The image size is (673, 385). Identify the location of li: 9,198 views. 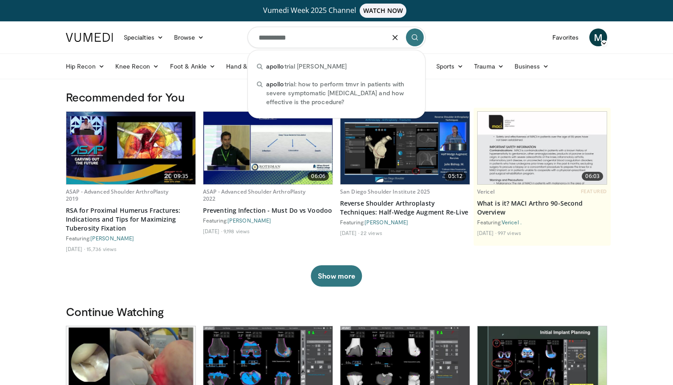
(236, 231).